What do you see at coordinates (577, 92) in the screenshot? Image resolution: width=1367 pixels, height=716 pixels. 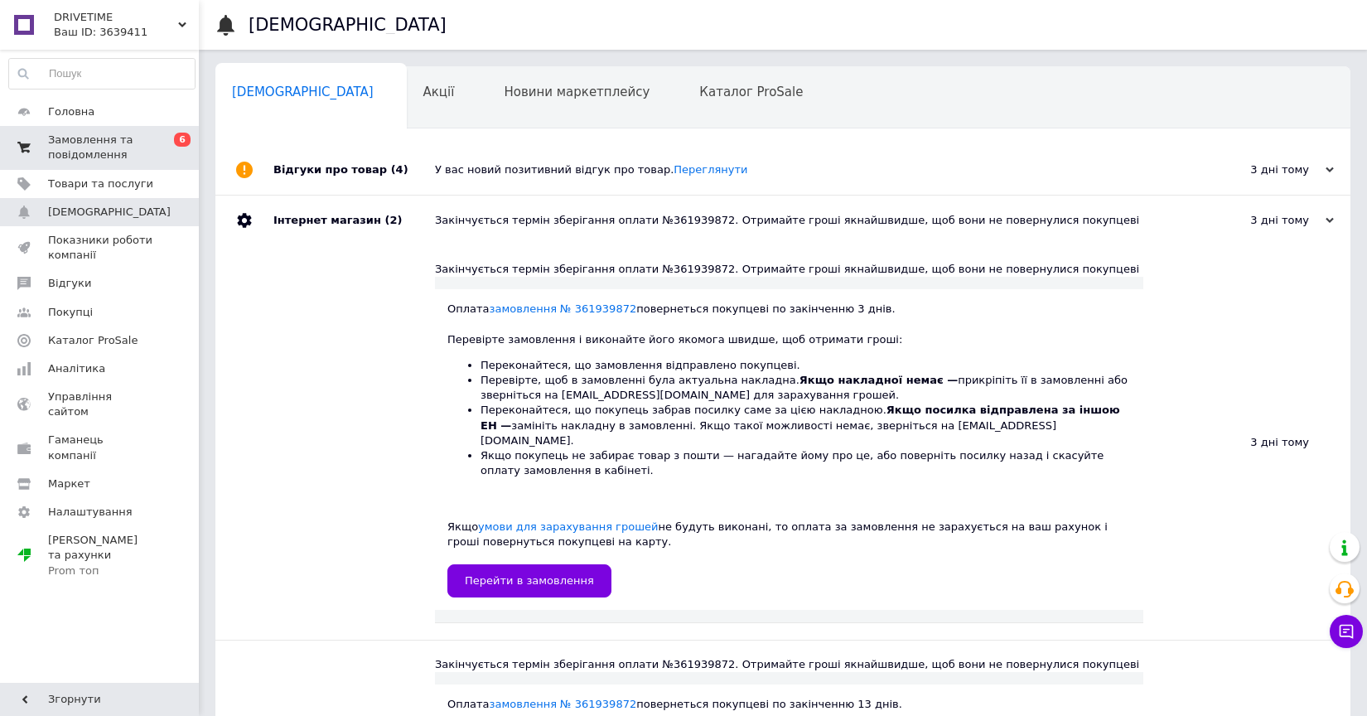 I see `span: Новини маркетплейсу` at bounding box center [577, 92].